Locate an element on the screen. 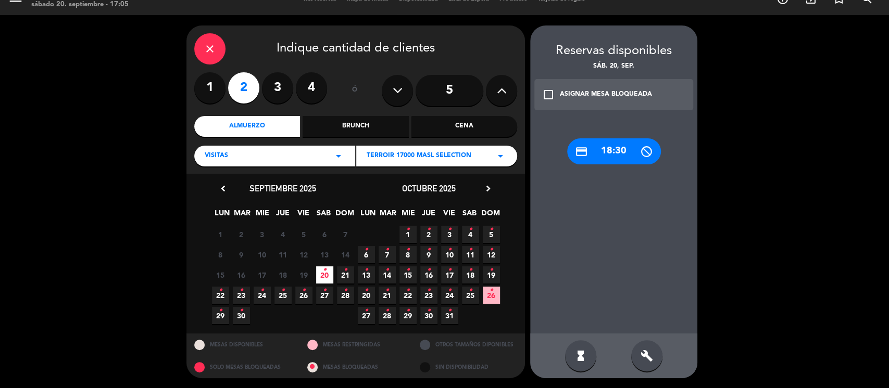  div: MESAS RESTRINGIDAS is located at coordinates (356, 345).